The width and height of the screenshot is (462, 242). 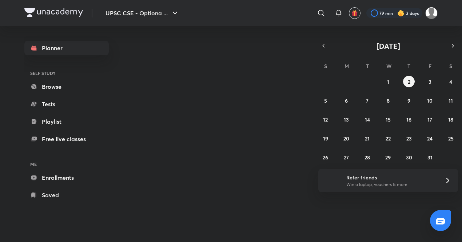 What do you see at coordinates (142, 13) in the screenshot?
I see `button: UPSC CSE - Optiona ...` at bounding box center [142, 13].